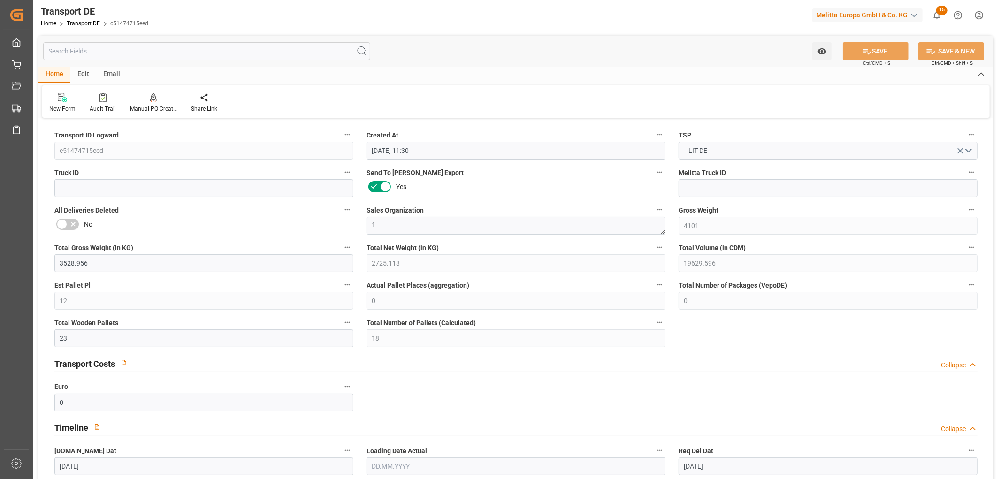 This screenshot has height=479, width=1001. I want to click on span: Yes, so click(401, 187).